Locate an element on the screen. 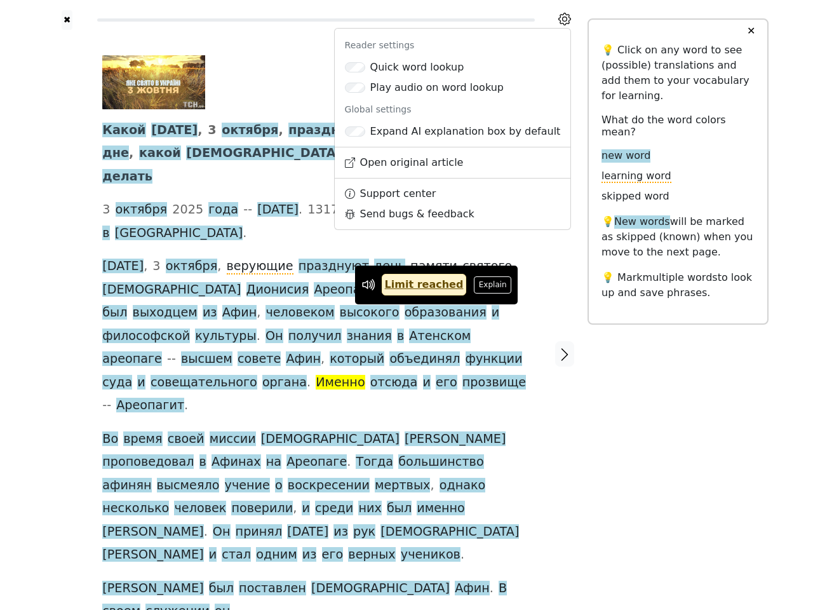 The width and height of the screenshot is (813, 610). div: Reader settings is located at coordinates (453, 45).